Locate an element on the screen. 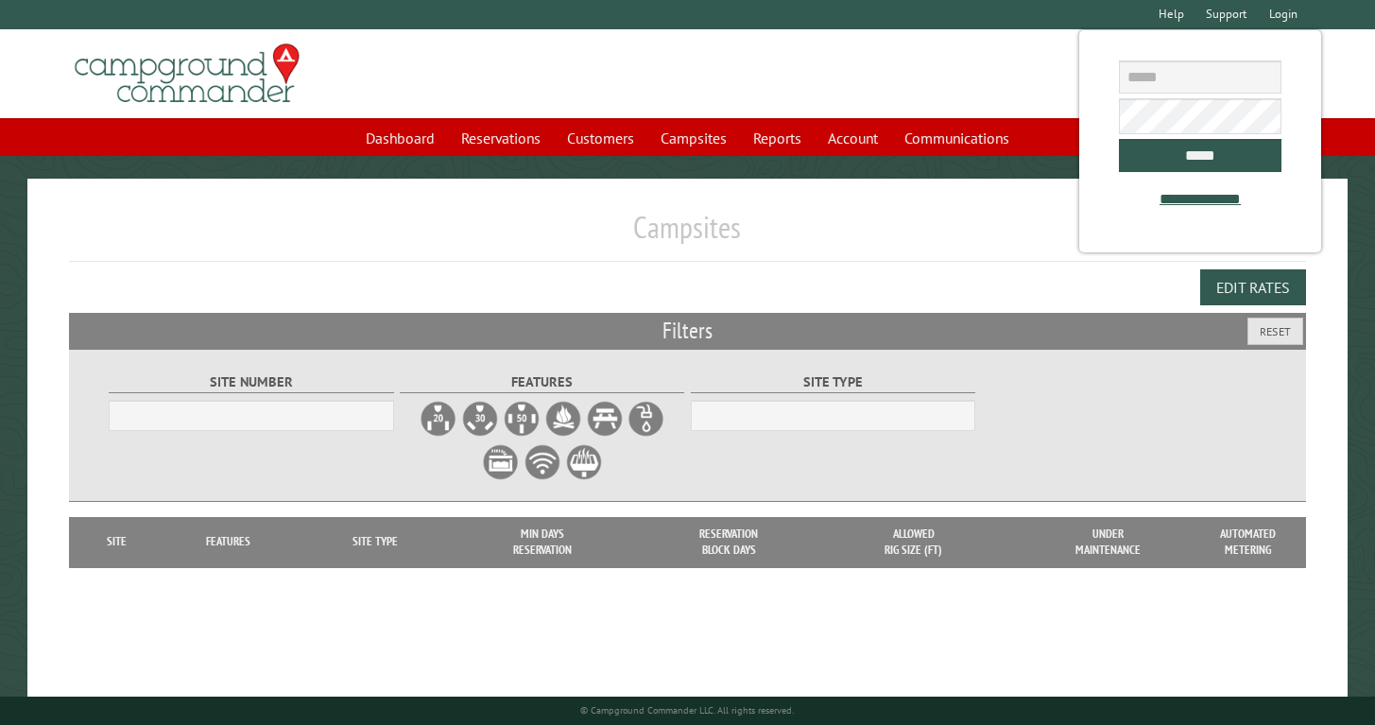 Image resolution: width=1375 pixels, height=725 pixels. h1: Campsites is located at coordinates (688, 234).